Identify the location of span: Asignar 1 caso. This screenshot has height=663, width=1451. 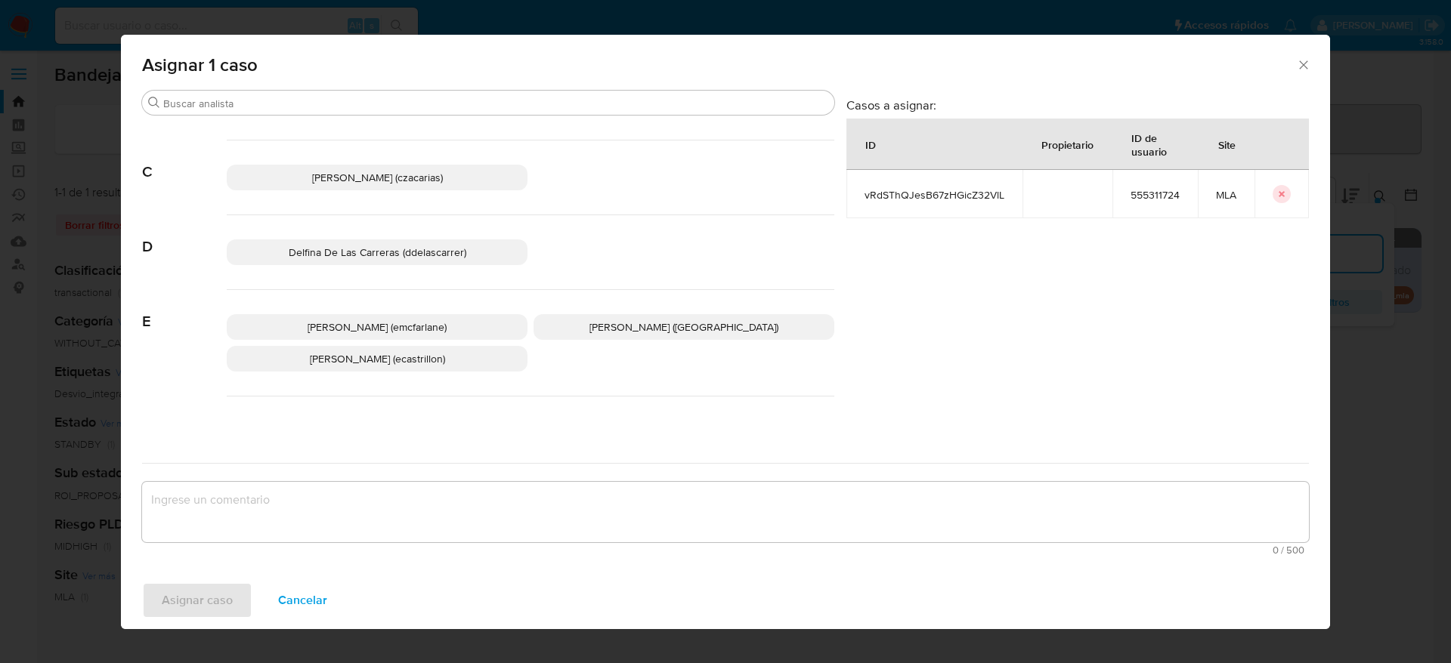
(718, 65).